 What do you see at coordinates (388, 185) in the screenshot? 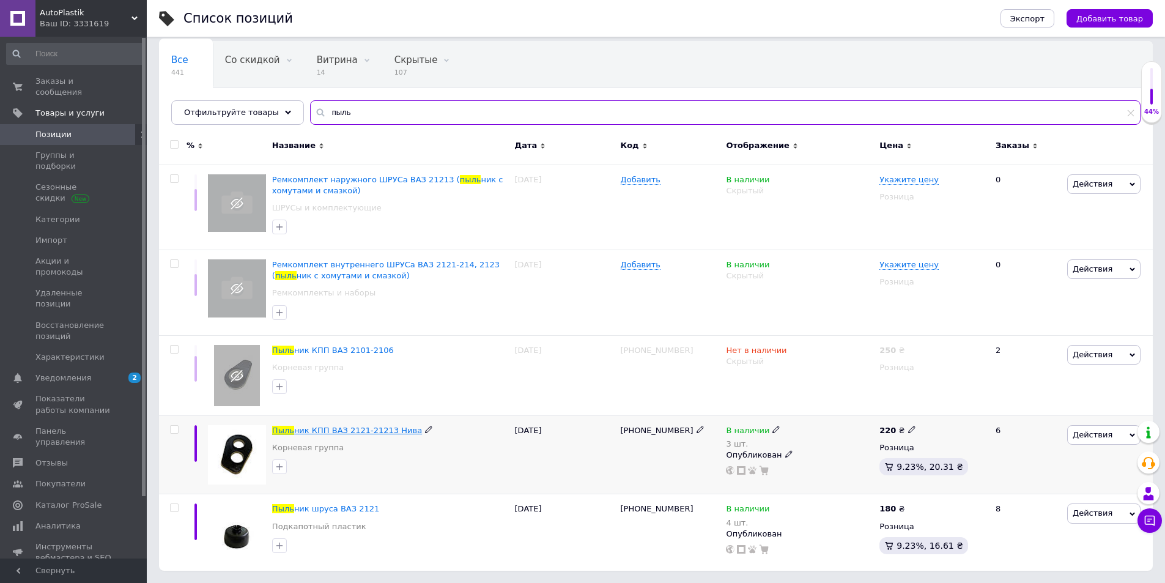
I see `a: Ремкомплект наружного ШРУСа ВАЗ 21213 (пыльник с хомутами и смазкой)` at bounding box center [388, 185].